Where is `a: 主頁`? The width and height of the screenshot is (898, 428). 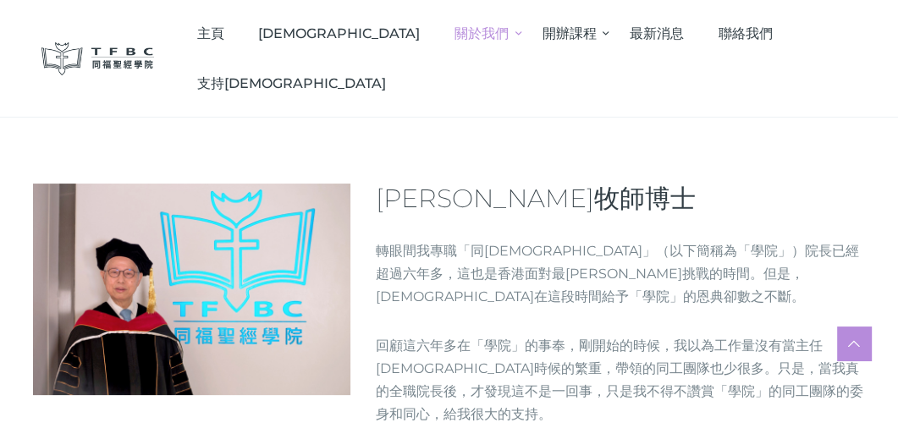
a: 主頁 is located at coordinates (210, 33).